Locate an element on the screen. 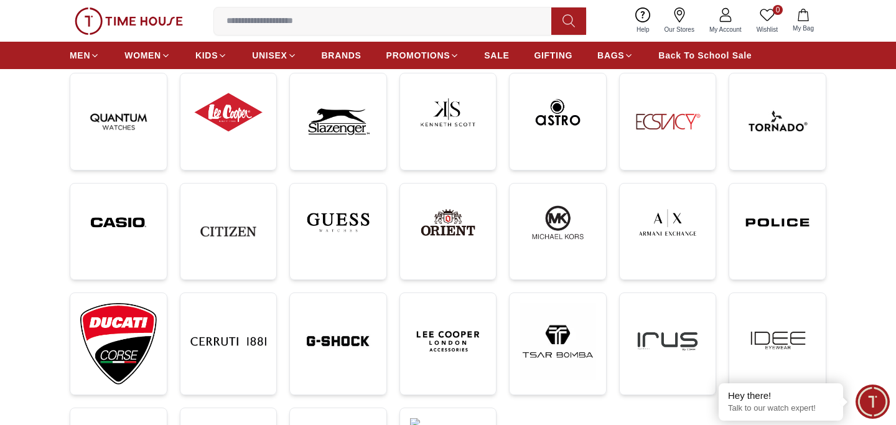 This screenshot has height=425, width=896. div: Hey there! is located at coordinates (781, 396).